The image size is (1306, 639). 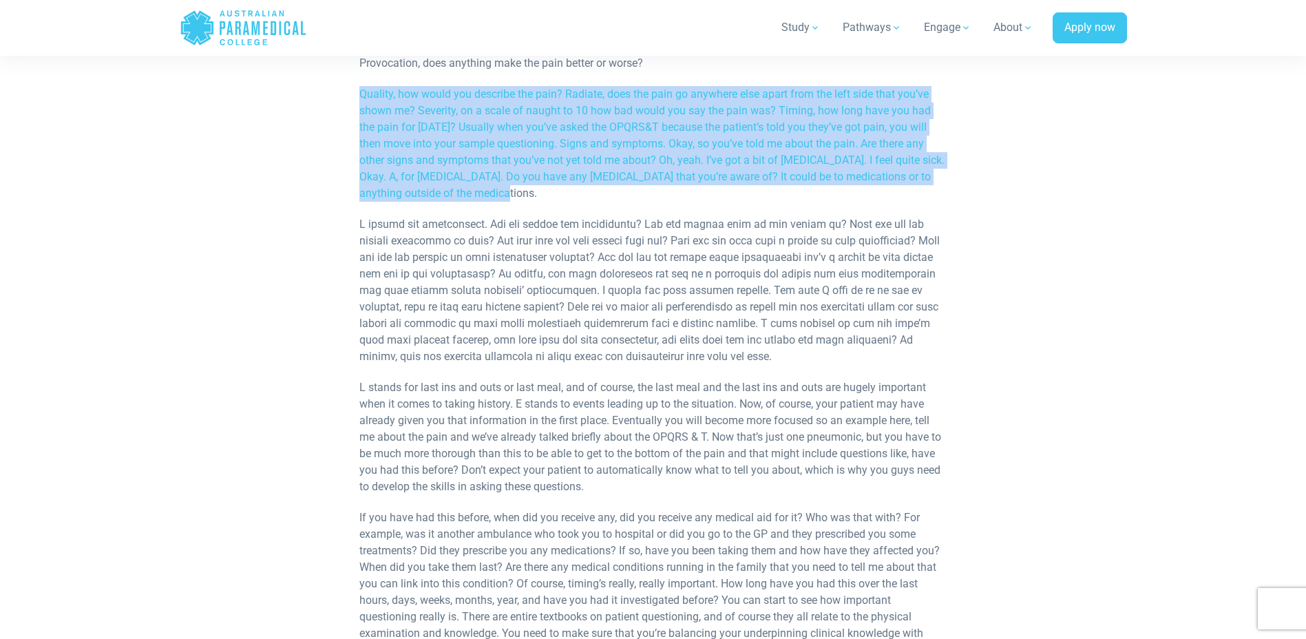 I want to click on a: About, so click(x=1013, y=28).